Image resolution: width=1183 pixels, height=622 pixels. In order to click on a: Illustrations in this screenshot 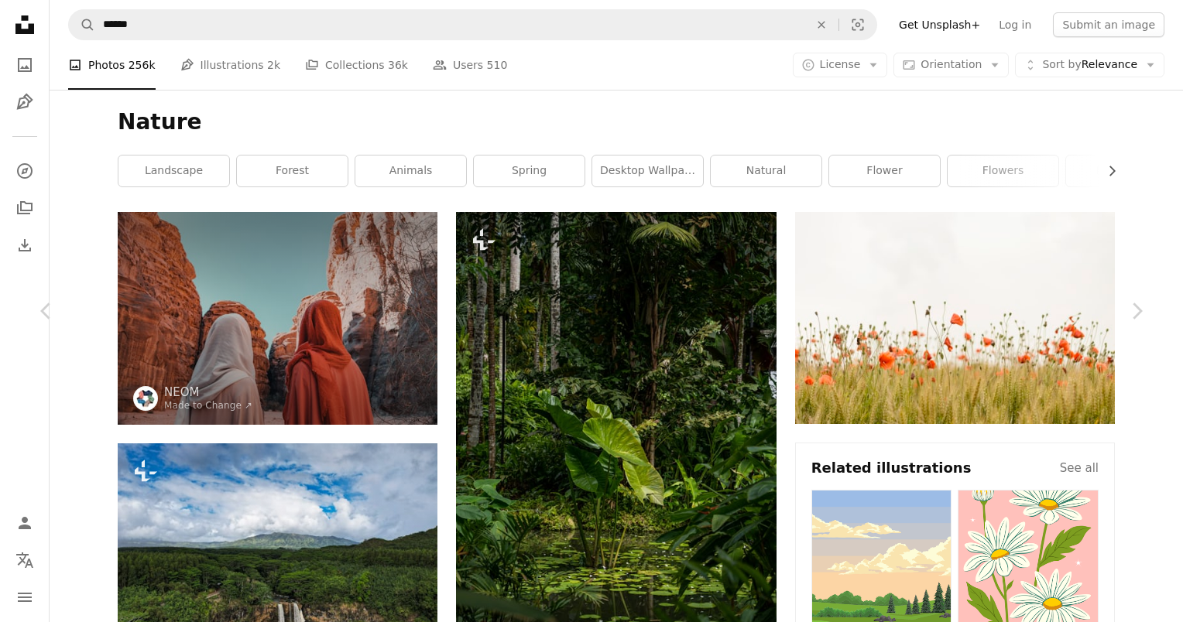, I will do `click(25, 102)`.